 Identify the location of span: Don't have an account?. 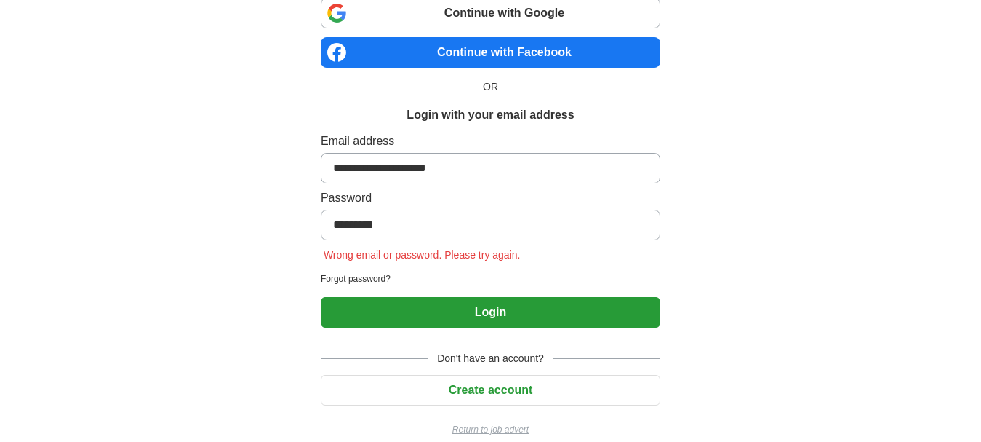
(490, 358).